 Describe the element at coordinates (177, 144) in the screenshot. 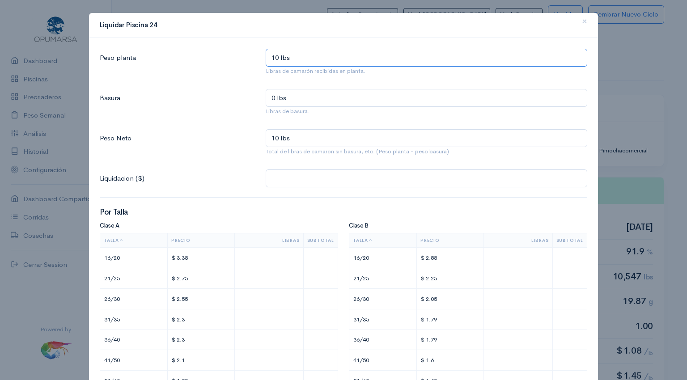

I see `label: Peso Neto` at that location.